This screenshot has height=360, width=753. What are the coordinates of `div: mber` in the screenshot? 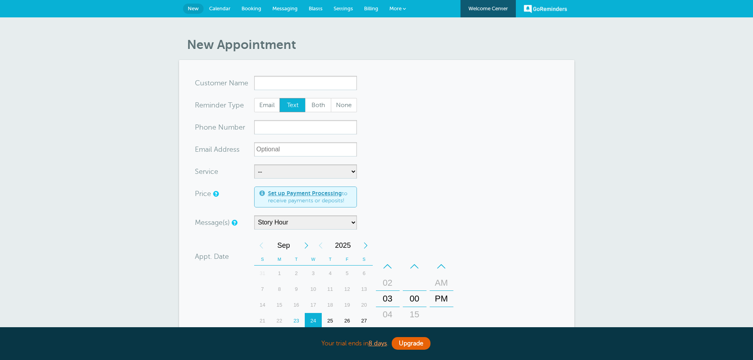 It's located at (225, 127).